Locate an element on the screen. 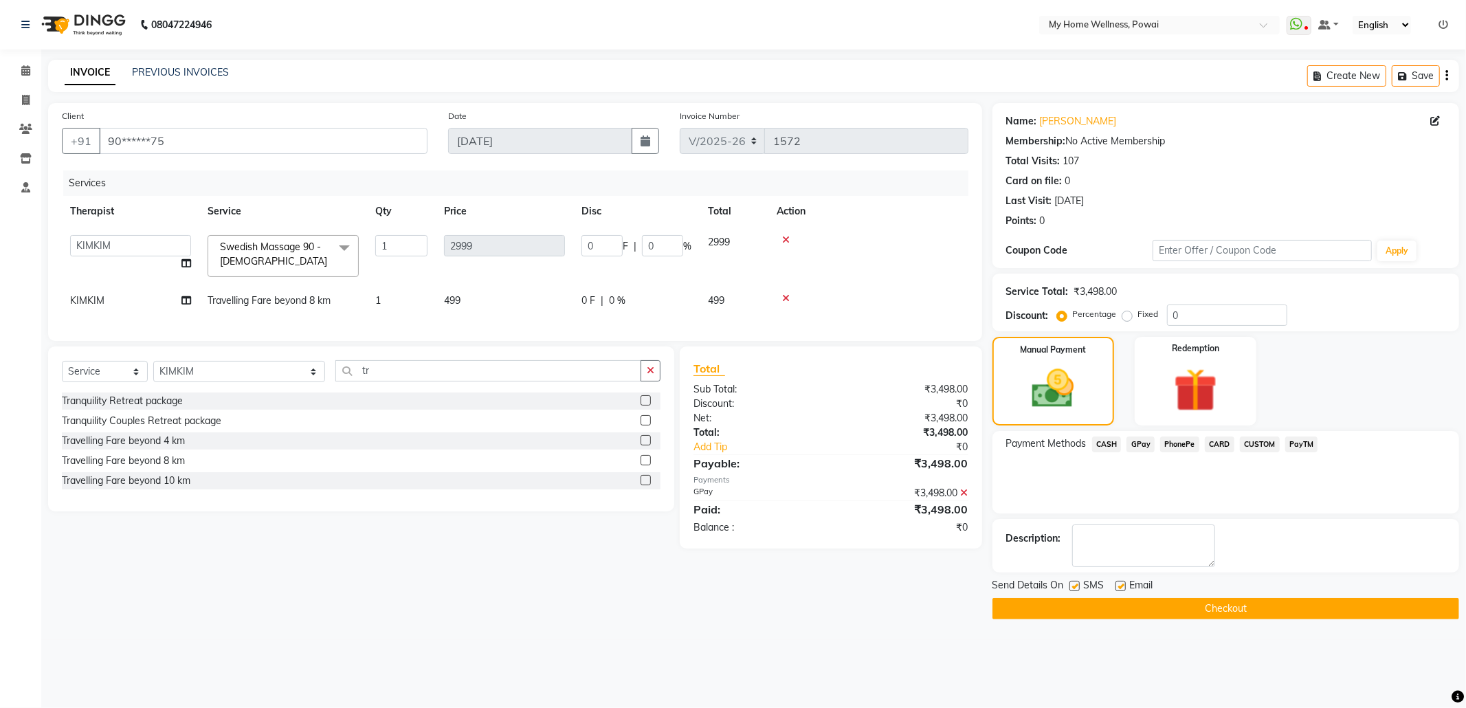  div: Card on file: is located at coordinates (1034, 181).